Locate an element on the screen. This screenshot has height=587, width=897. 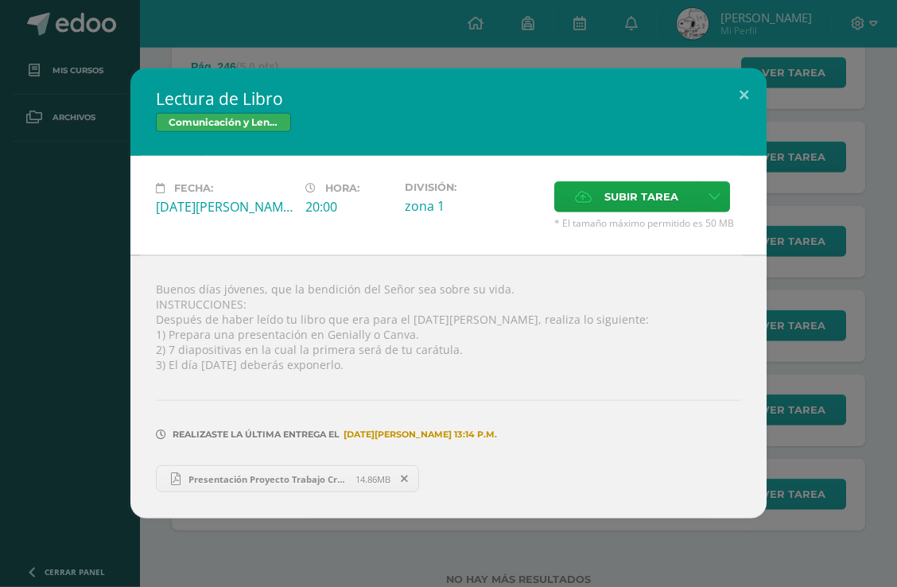
span: Hora: is located at coordinates (342, 188).